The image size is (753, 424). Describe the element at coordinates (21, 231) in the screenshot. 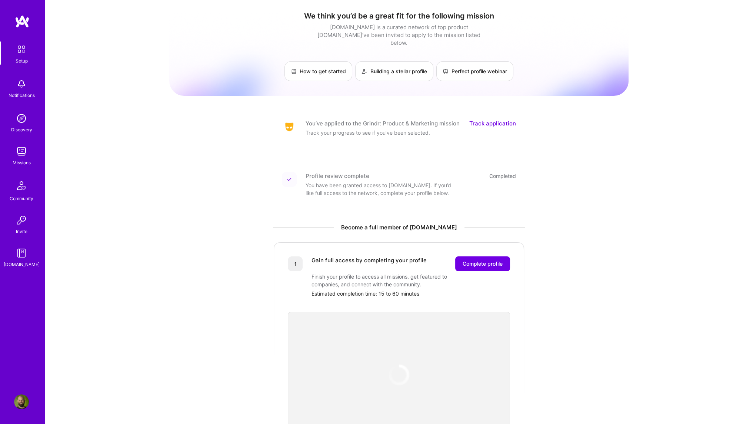

I see `div: Invite` at that location.